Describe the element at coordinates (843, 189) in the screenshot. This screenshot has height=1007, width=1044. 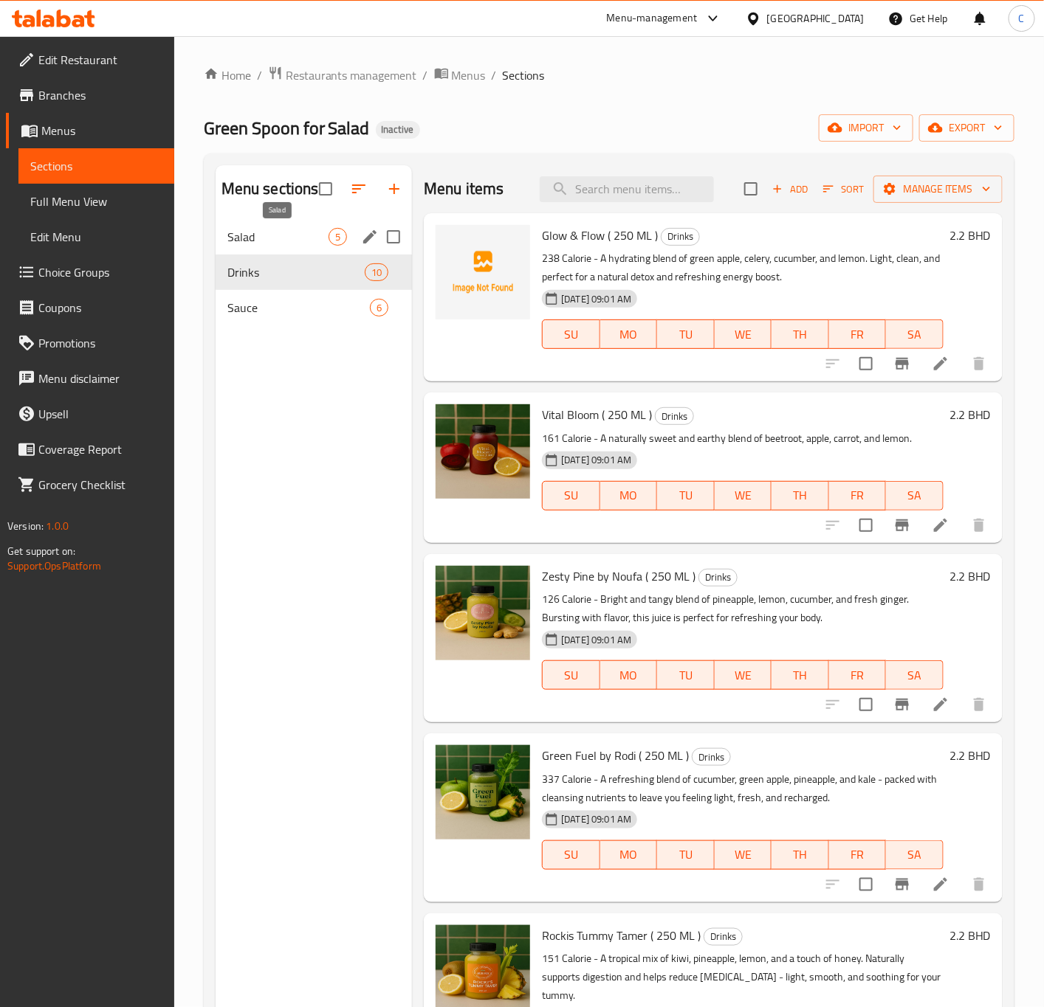
I see `span: Sort` at that location.